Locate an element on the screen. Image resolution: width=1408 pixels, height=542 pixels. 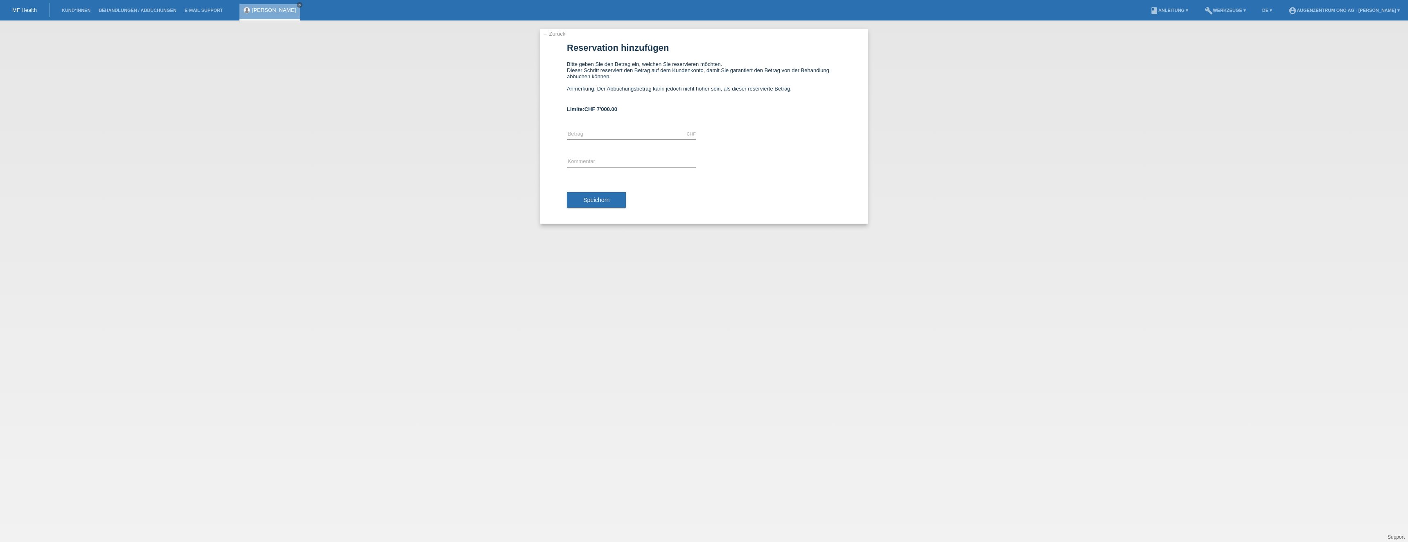
a: close is located at coordinates (300, 5).